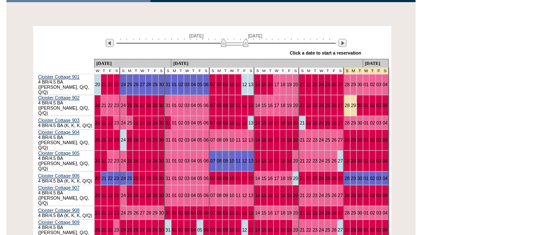  What do you see at coordinates (244, 178) in the screenshot?
I see `a: 12` at bounding box center [244, 178].